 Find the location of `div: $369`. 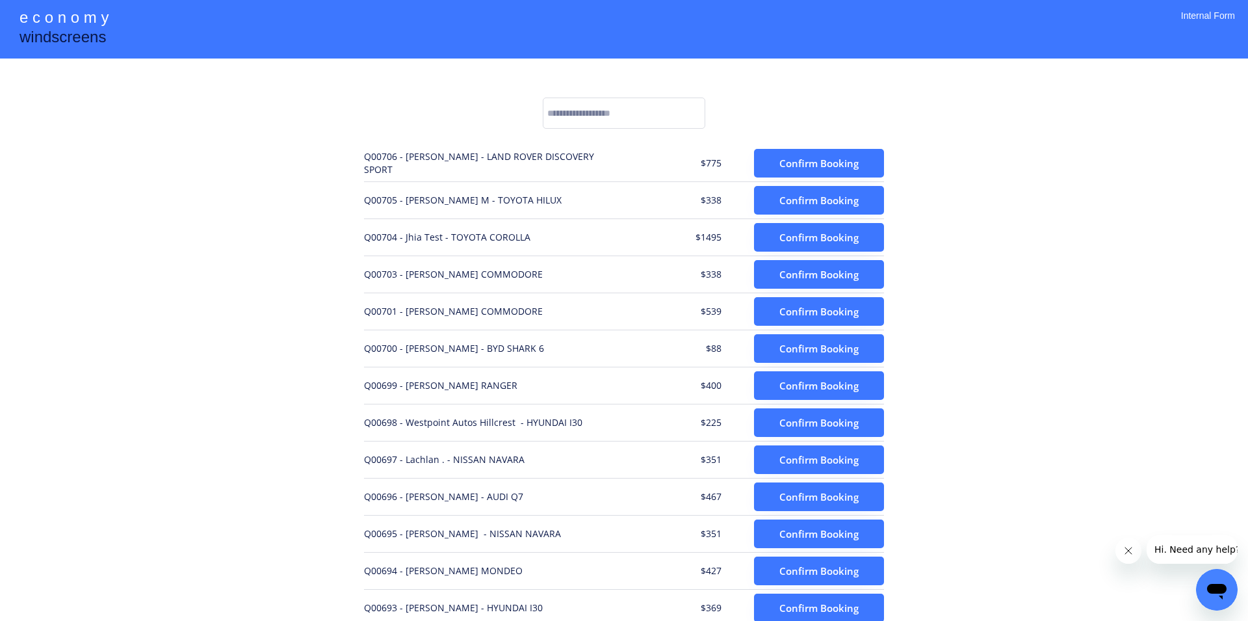

div: $369 is located at coordinates (689, 608).